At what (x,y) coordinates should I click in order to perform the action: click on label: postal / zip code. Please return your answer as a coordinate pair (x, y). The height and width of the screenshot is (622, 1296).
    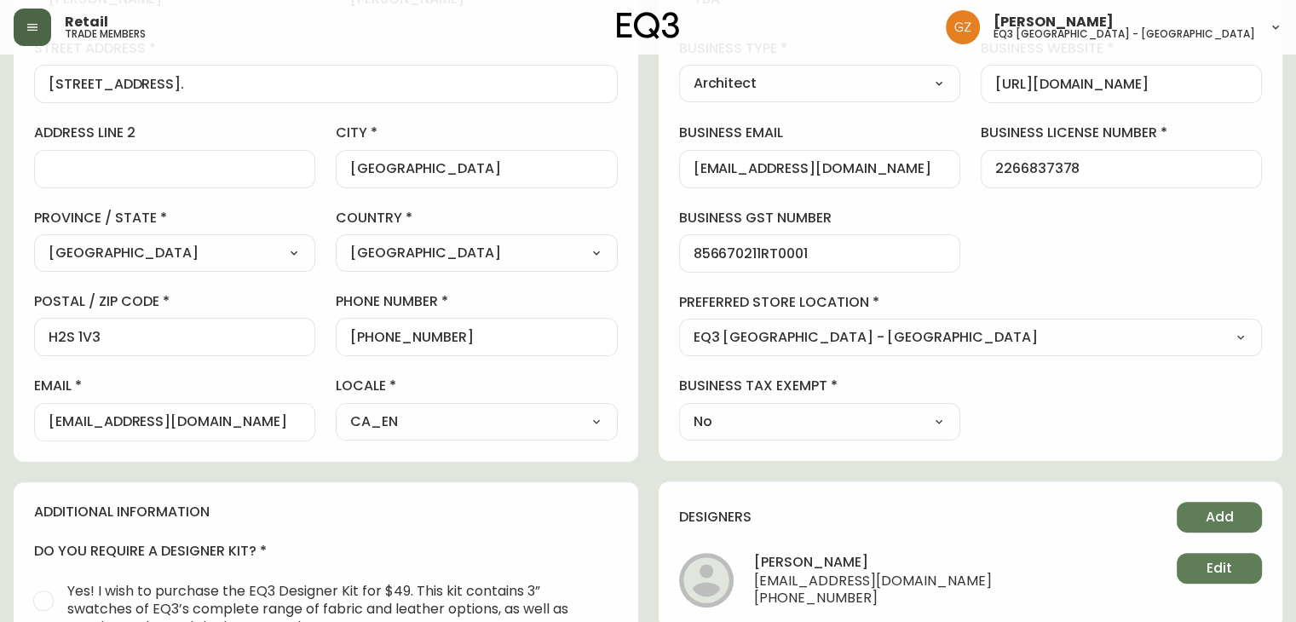
    Looking at the image, I should click on (175, 302).